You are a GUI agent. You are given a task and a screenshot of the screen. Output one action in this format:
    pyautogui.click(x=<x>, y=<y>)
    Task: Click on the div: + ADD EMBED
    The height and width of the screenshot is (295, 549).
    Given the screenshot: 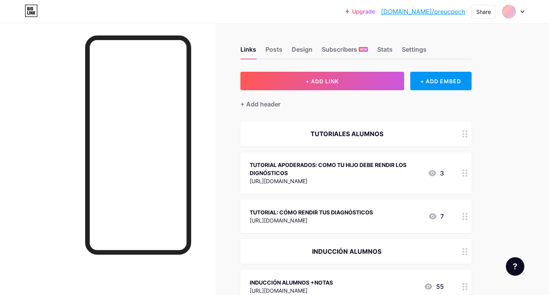 What is the action you would take?
    pyautogui.click(x=441, y=81)
    